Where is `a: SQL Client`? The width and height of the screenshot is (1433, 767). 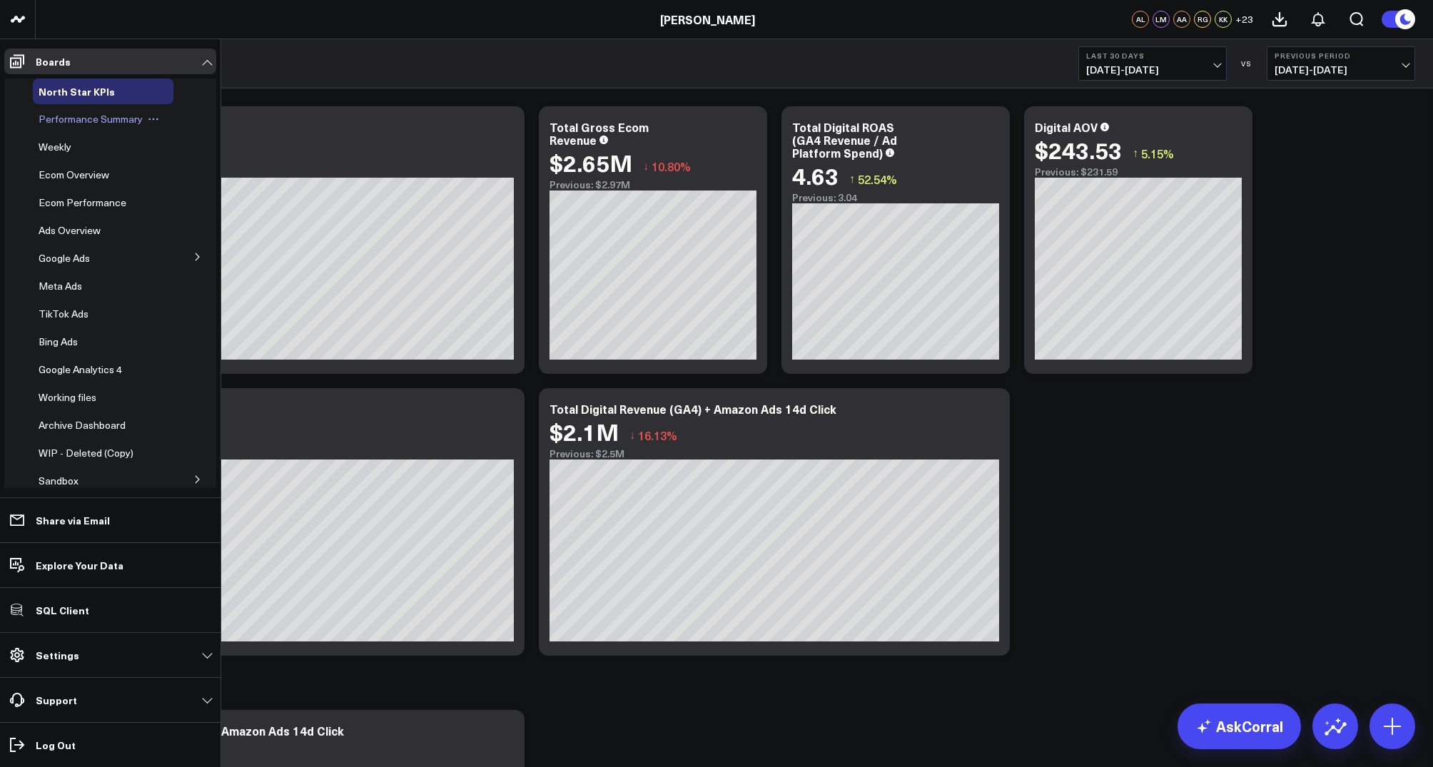 a: SQL Client is located at coordinates (110, 610).